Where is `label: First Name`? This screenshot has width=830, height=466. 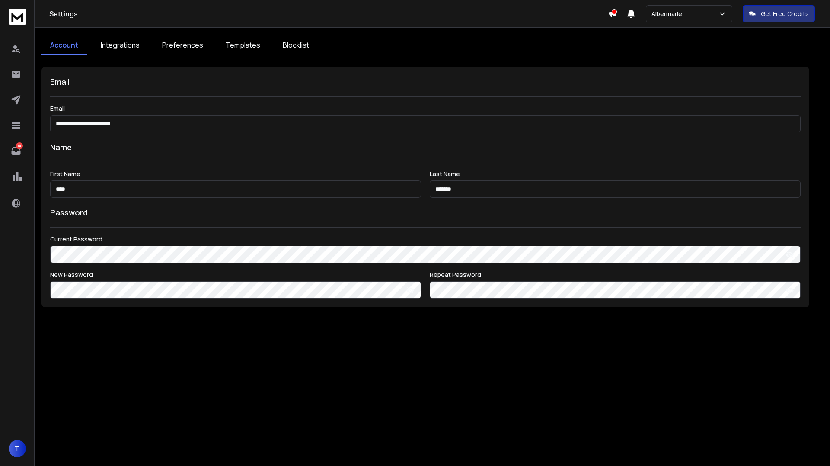
label: First Name is located at coordinates (236, 174).